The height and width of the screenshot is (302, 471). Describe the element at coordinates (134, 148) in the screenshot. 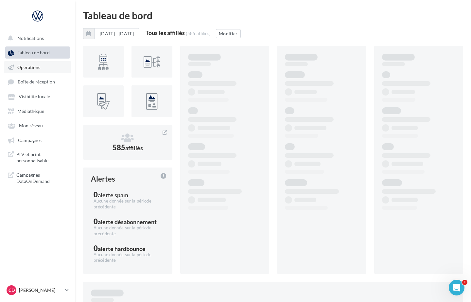

I see `span: affiliés` at that location.